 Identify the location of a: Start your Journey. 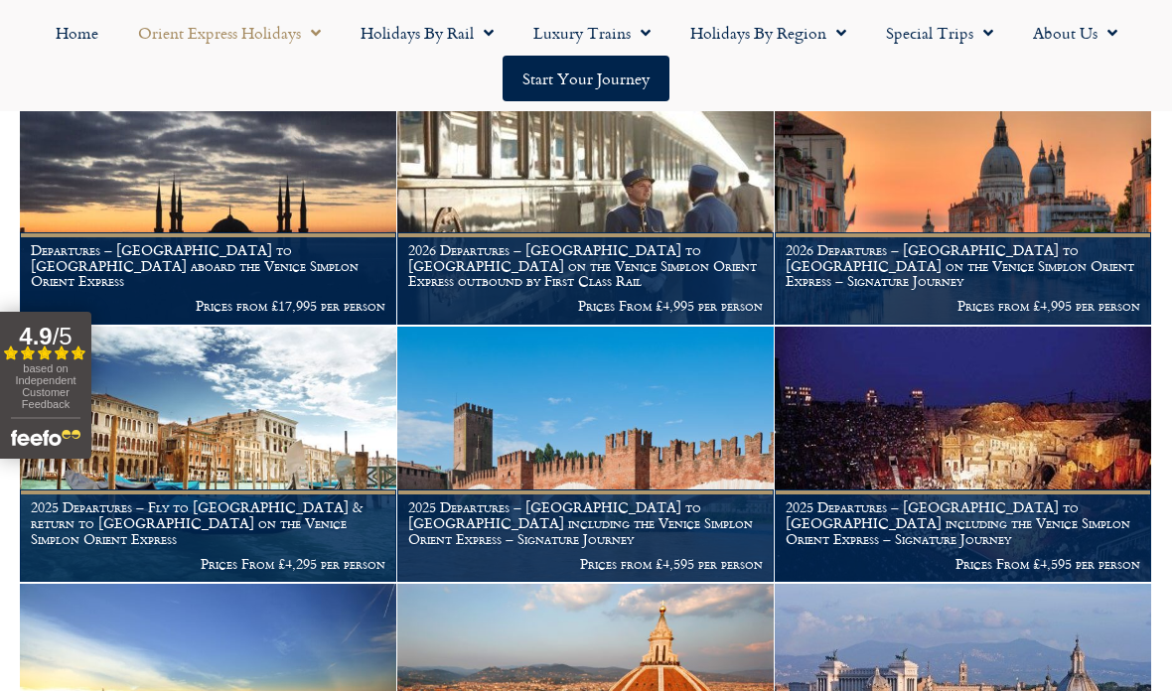
(586, 78).